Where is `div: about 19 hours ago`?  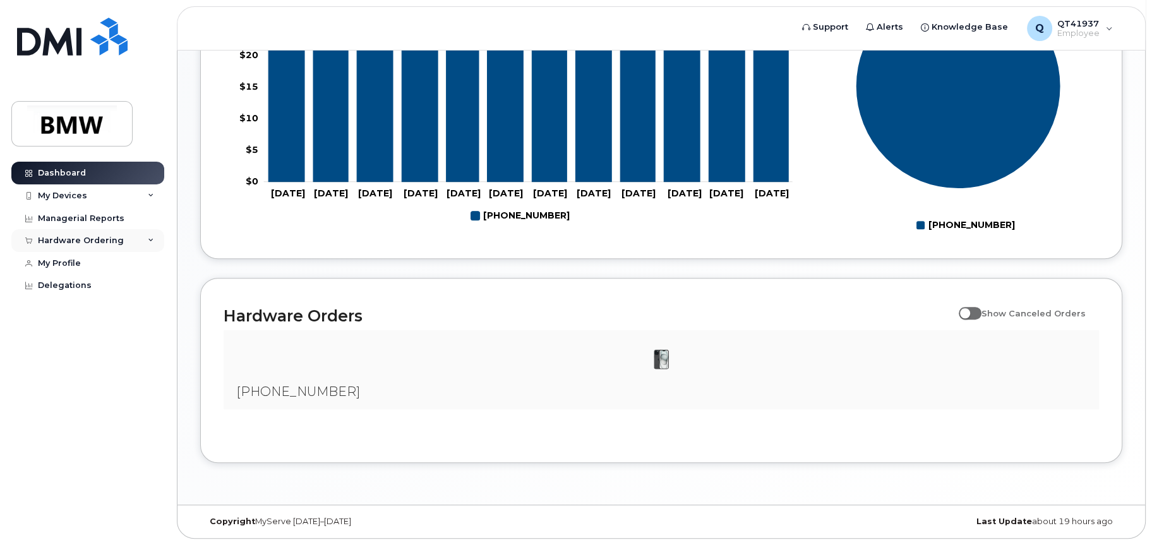
div: about 19 hours ago is located at coordinates (968, 522).